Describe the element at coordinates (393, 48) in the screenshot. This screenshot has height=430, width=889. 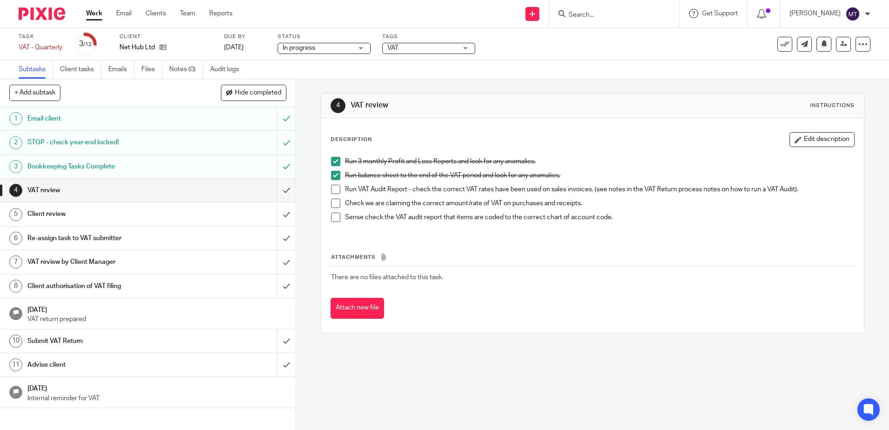
I see `span: VAT` at that location.